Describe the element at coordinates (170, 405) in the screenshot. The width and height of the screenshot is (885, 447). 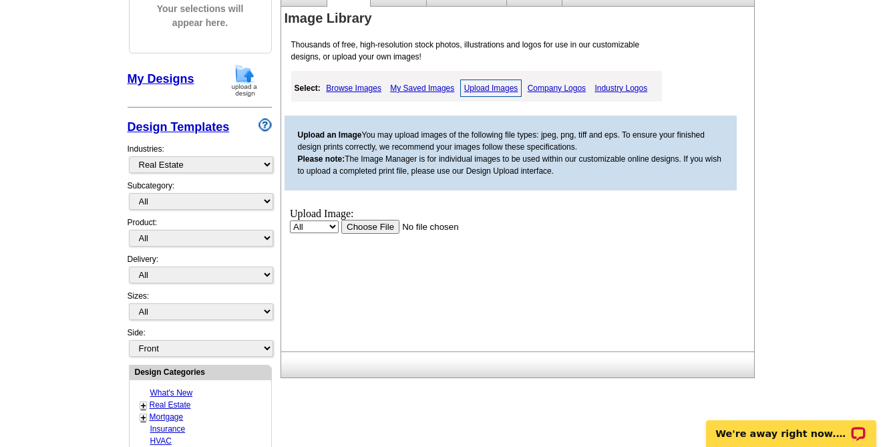
I see `a: Real Estate` at that location.